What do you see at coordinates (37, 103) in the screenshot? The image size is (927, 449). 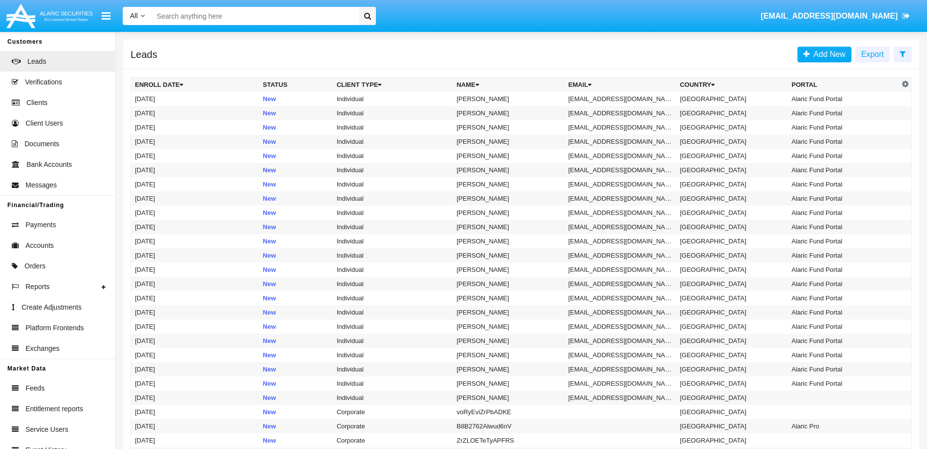 I see `span: Clients` at bounding box center [37, 103].